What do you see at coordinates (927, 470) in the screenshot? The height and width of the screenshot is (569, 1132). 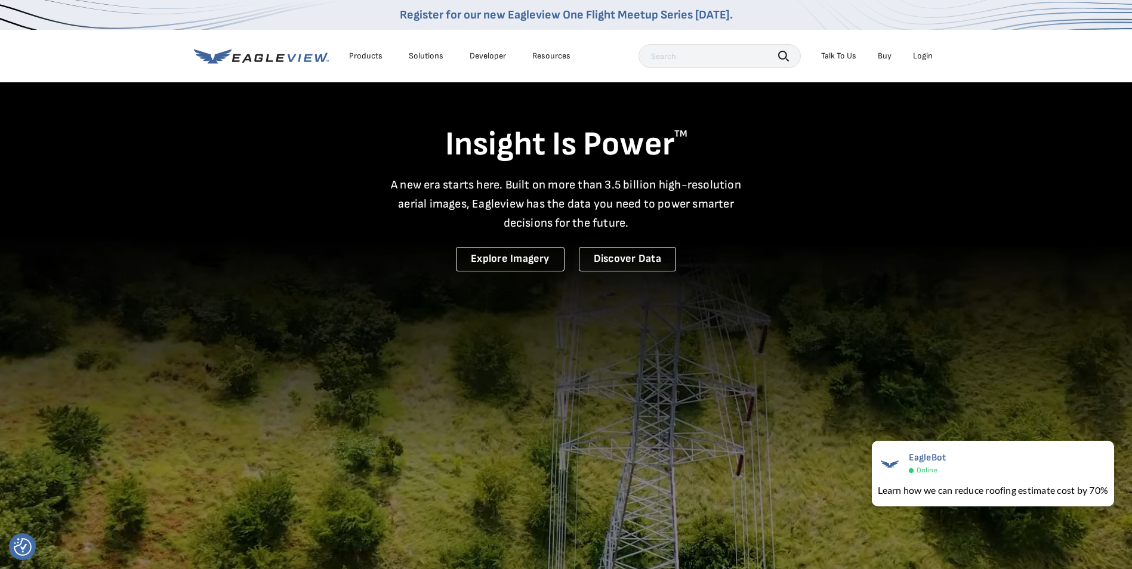 I see `span: Online` at bounding box center [927, 470].